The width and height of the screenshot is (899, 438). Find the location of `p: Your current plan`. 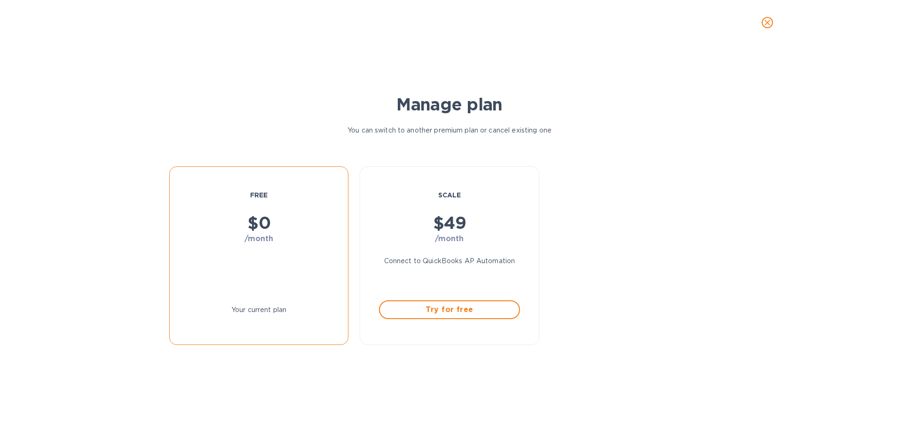

p: Your current plan is located at coordinates (259, 310).